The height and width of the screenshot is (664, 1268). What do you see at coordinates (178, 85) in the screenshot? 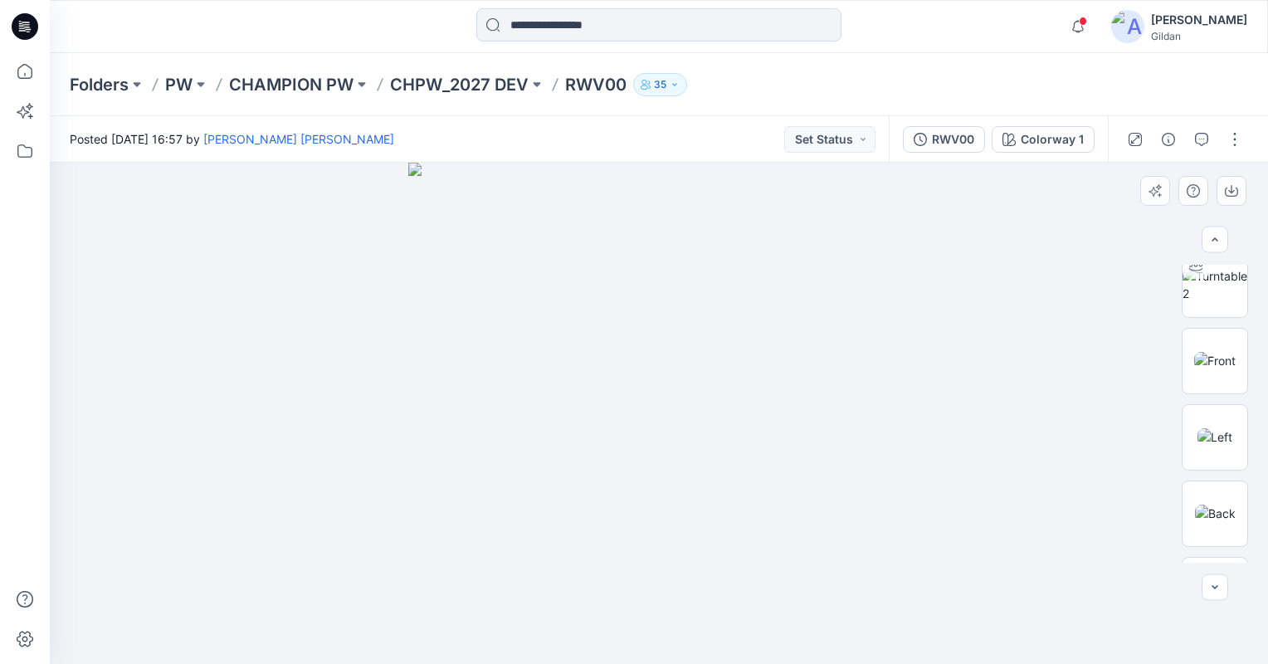
I see `a: PW` at bounding box center [178, 85].